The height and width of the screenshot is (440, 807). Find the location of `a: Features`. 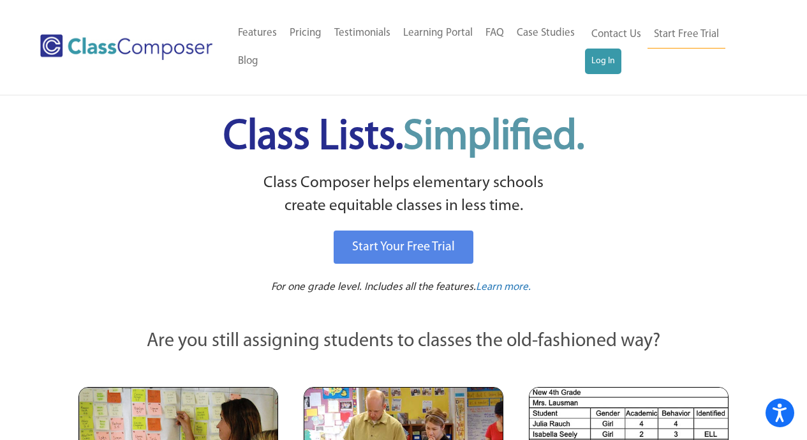

a: Features is located at coordinates (257, 33).